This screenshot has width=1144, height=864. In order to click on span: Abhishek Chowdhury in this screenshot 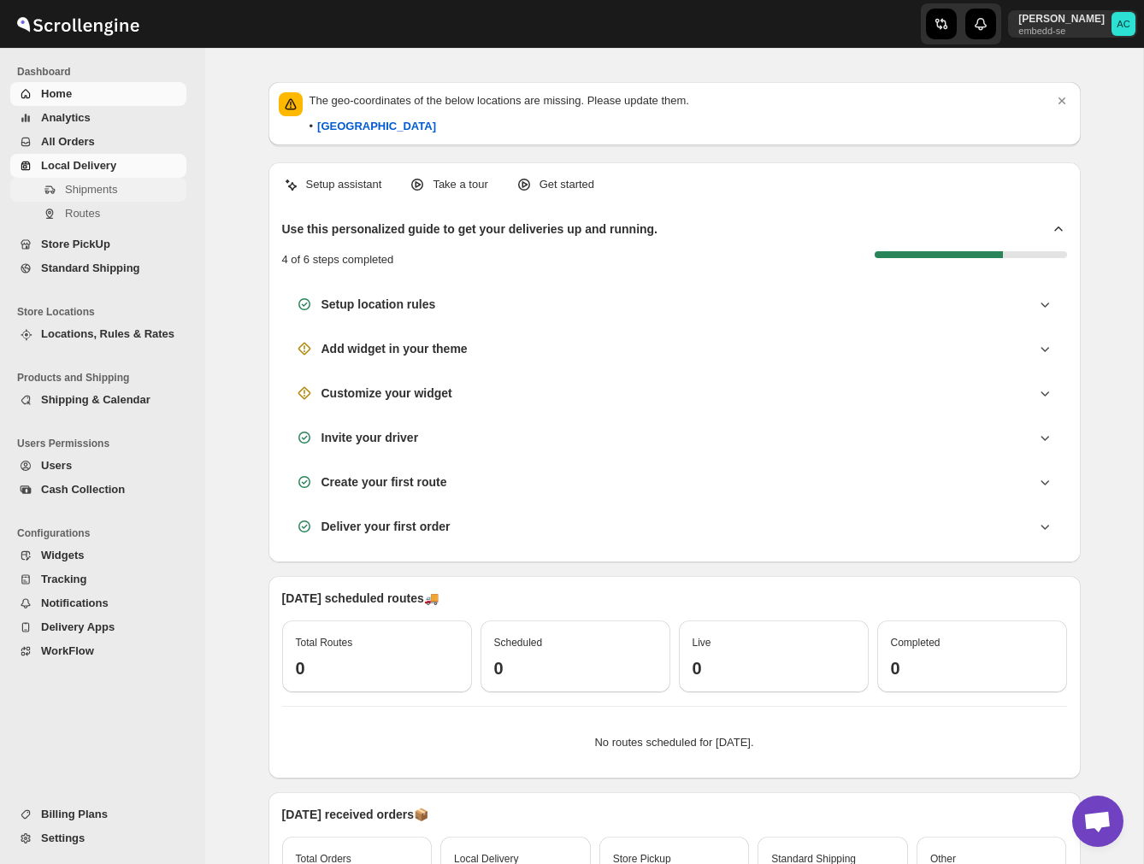, I will do `click(1123, 24)`.